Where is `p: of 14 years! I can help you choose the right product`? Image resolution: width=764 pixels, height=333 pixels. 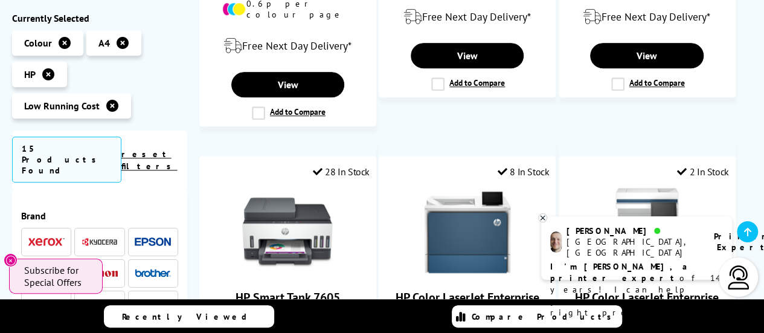 p: of 14 years! I can help you choose the right product is located at coordinates (637, 289).